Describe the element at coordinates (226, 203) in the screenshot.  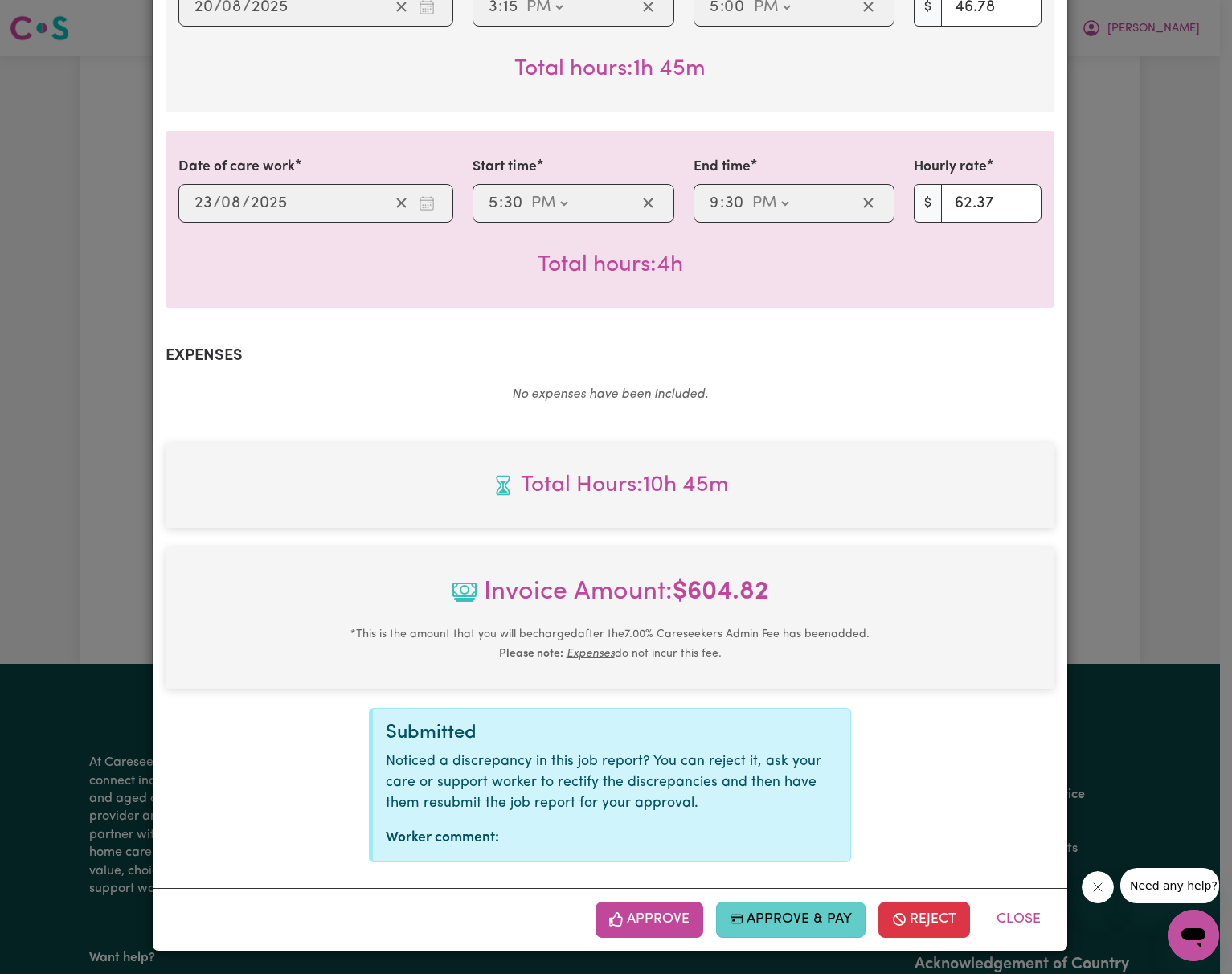
I see `span: 0` at that location.